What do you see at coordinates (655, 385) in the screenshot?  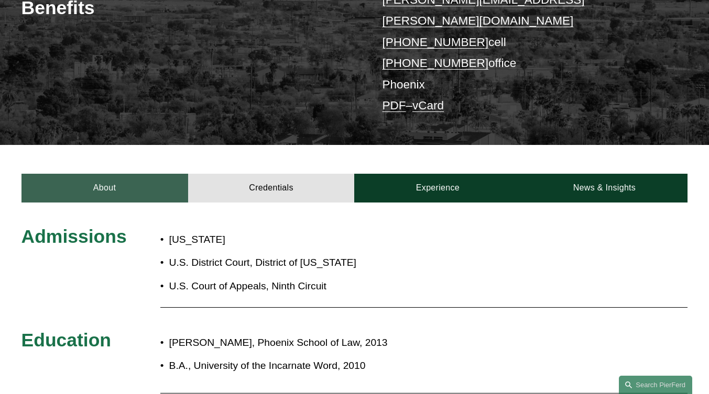 I see `a: Search this site` at bounding box center [655, 385].